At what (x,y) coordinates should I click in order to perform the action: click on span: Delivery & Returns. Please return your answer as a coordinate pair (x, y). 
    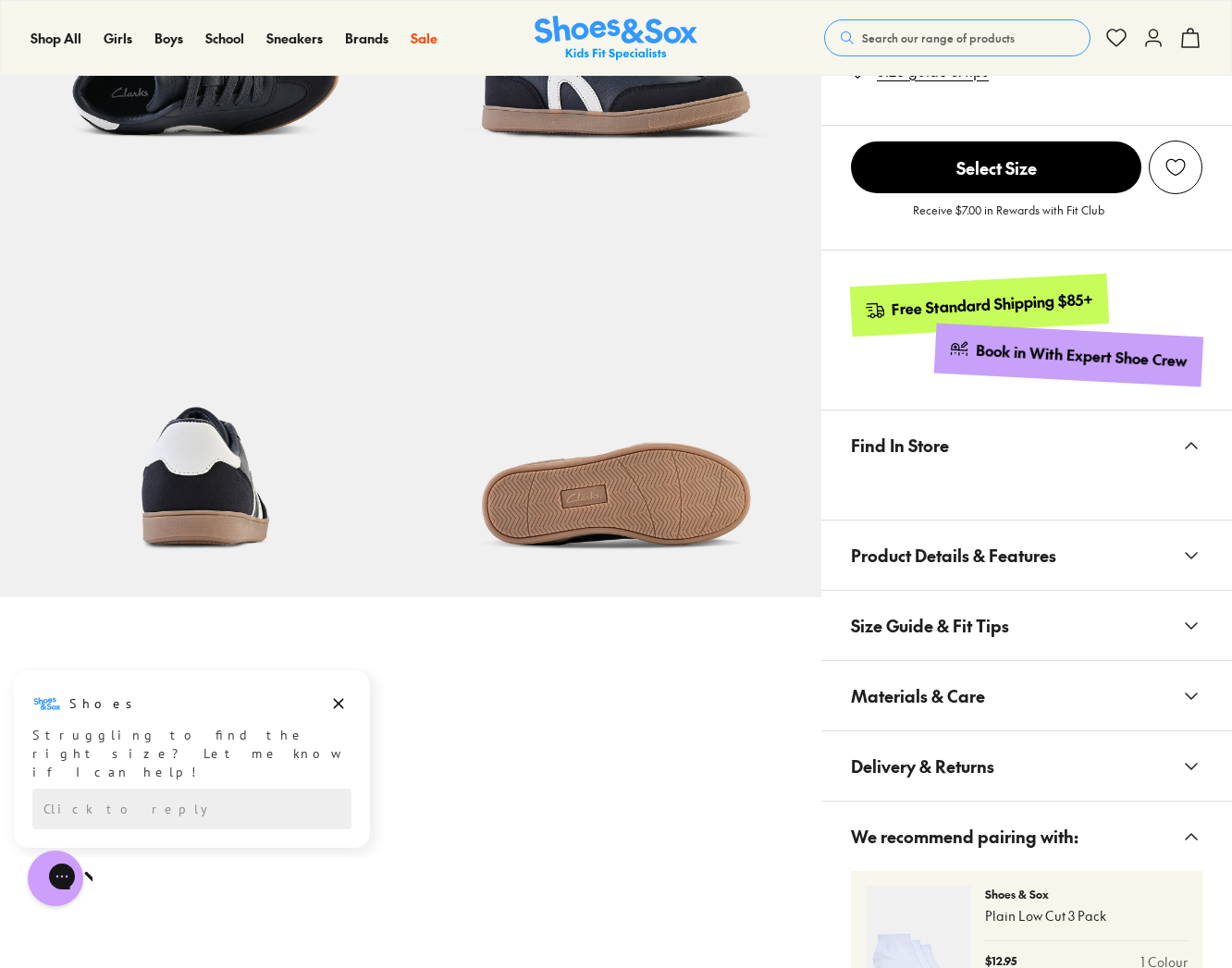
    Looking at the image, I should click on (922, 765).